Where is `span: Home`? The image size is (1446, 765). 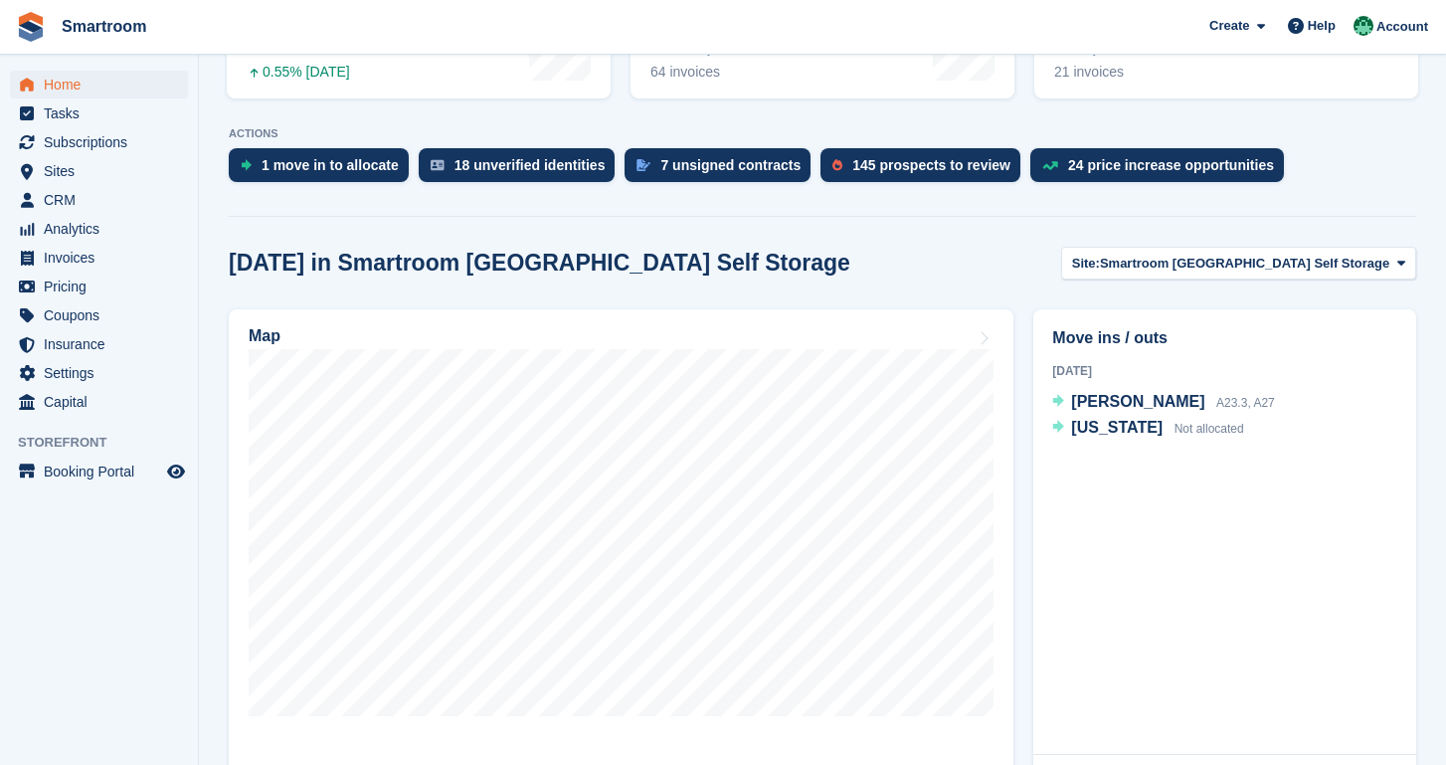 span: Home is located at coordinates (103, 85).